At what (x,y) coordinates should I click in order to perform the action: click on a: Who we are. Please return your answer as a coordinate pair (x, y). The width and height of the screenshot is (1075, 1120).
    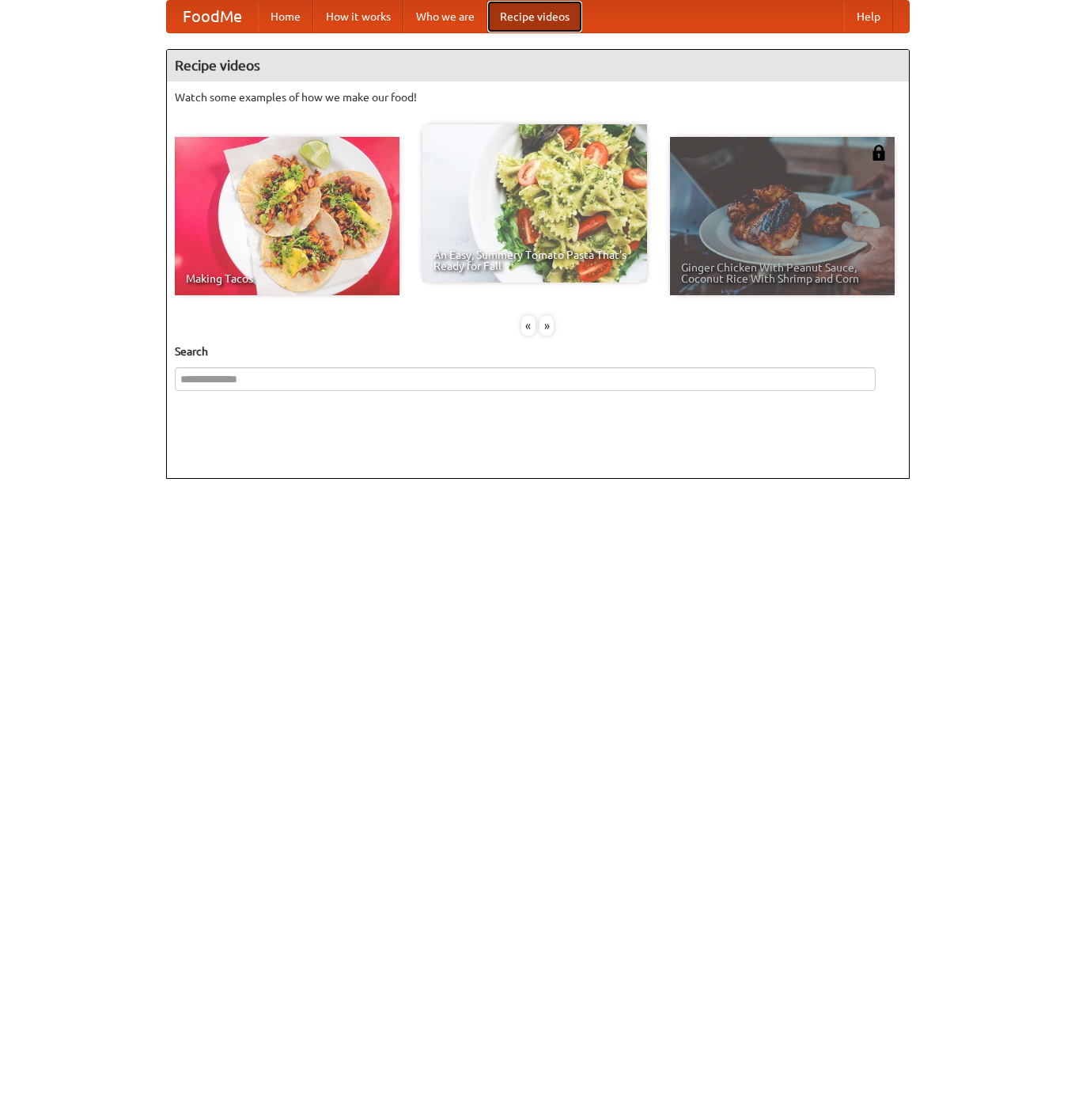
    Looking at the image, I should click on (446, 16).